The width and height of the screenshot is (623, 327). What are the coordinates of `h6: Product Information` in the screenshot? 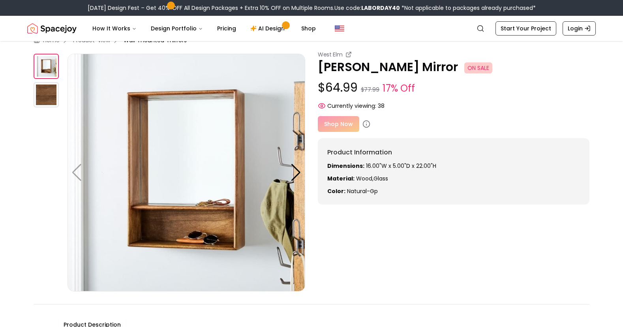 It's located at (454, 152).